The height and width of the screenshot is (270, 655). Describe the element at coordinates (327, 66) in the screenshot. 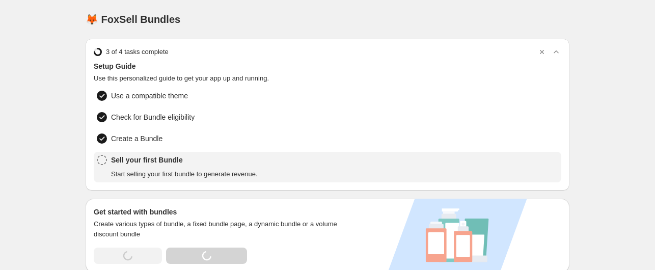

I see `span: Setup Guide` at that location.